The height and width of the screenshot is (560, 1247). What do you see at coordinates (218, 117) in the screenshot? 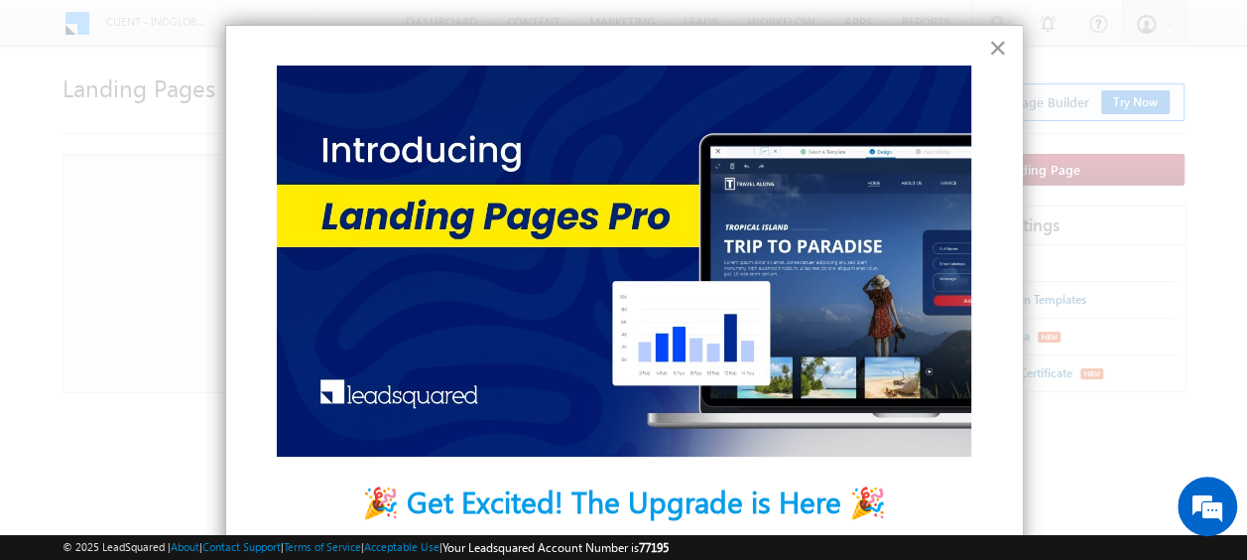
I see `div: Chat with us now` at bounding box center [218, 117].